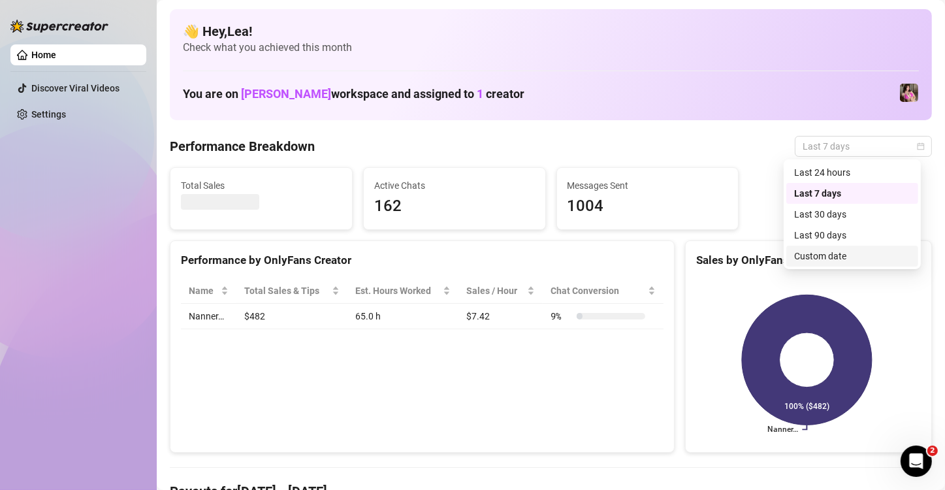 The height and width of the screenshot is (490, 945). What do you see at coordinates (648, 206) in the screenshot?
I see `span: 1004` at bounding box center [648, 206].